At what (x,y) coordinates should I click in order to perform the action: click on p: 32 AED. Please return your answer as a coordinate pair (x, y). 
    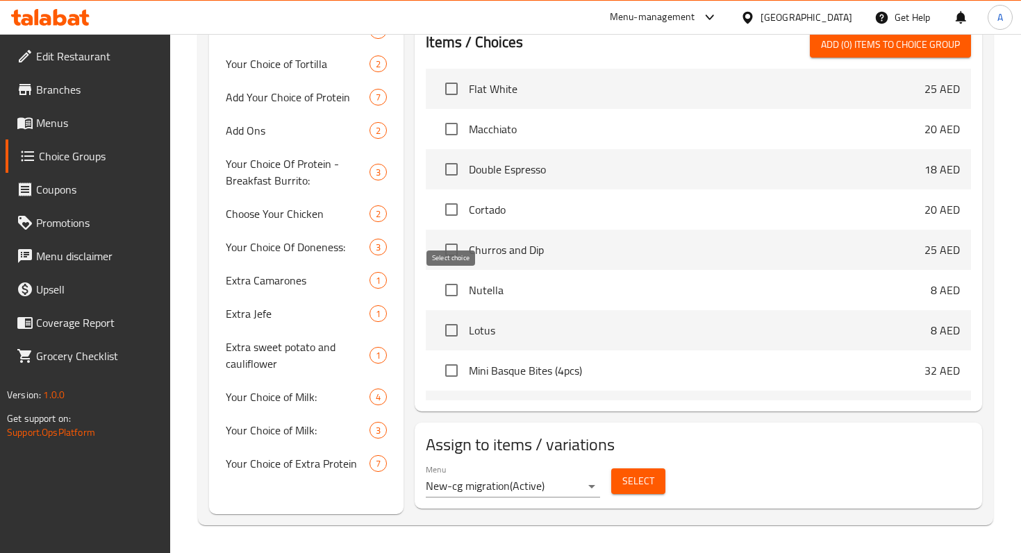
    Looking at the image, I should click on (942, 371).